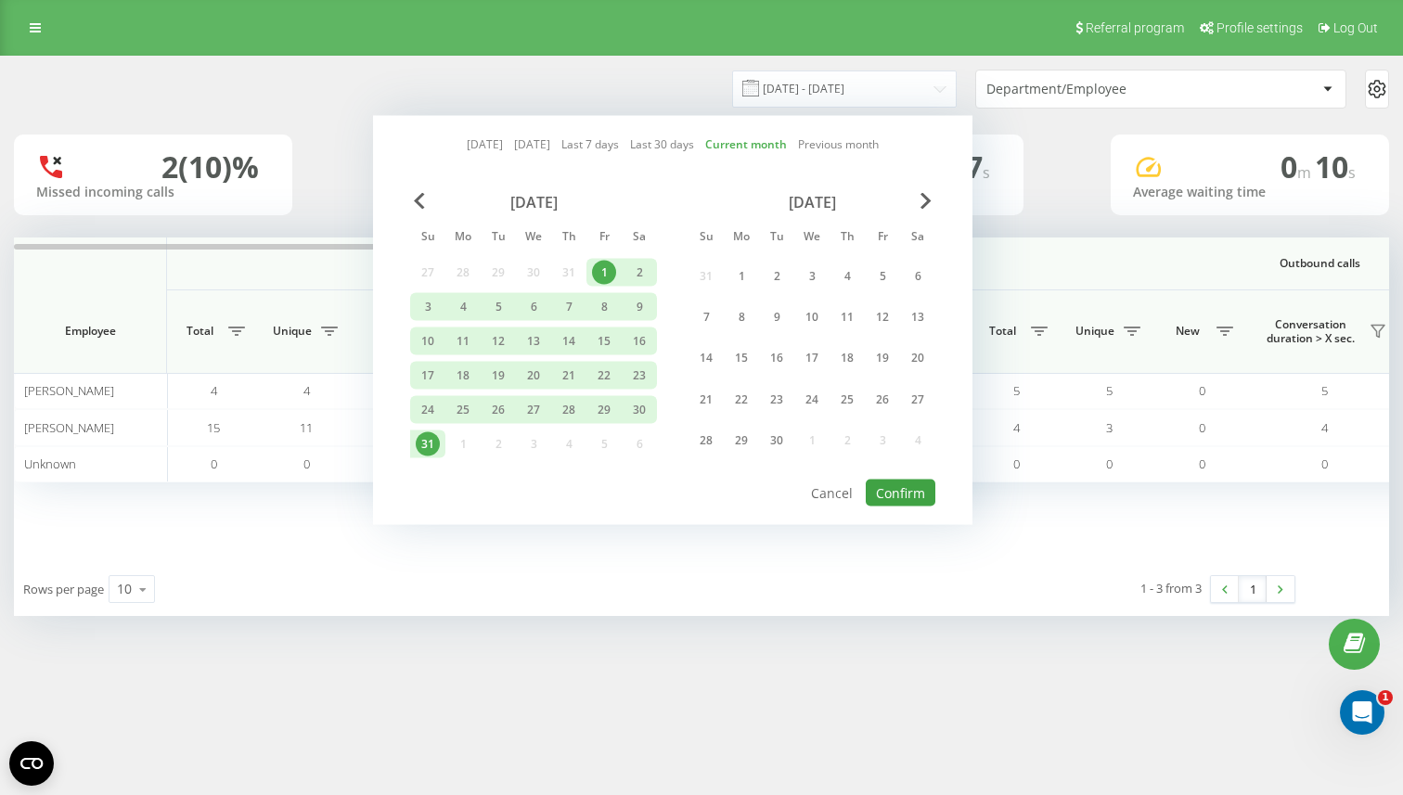 The height and width of the screenshot is (795, 1403). What do you see at coordinates (917, 276) in the screenshot?
I see `div: 6` at bounding box center [917, 276].